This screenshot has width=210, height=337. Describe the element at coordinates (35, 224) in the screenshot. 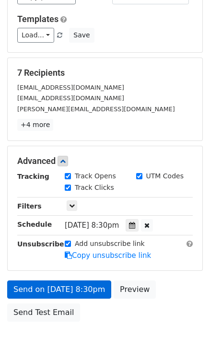

I see `strong: Schedule` at that location.